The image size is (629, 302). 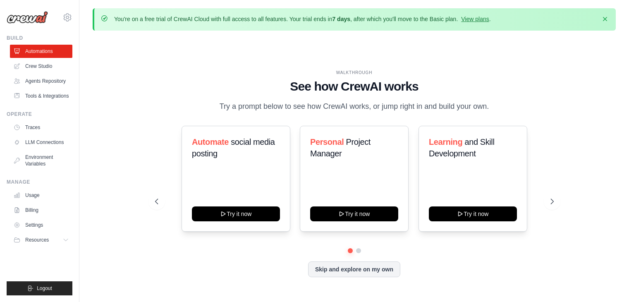 What do you see at coordinates (302, 19) in the screenshot?
I see `p: You're on a free trial of CrewAI Cloud with full access to all features. Your trial ends in , aft...` at bounding box center [302, 19].